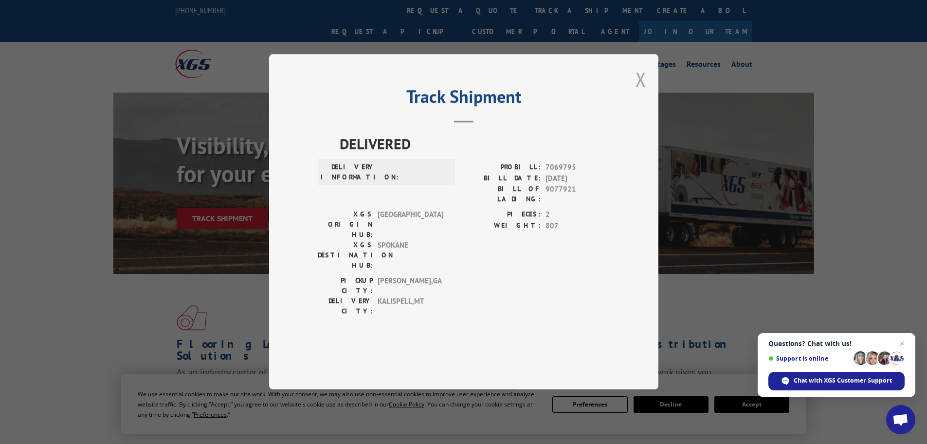  What do you see at coordinates (903, 343) in the screenshot?
I see `span: Close chat` at bounding box center [903, 343].